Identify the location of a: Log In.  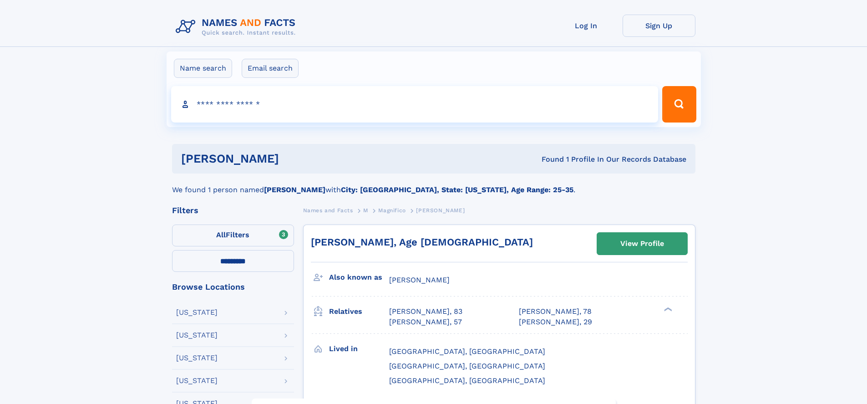
(586, 25).